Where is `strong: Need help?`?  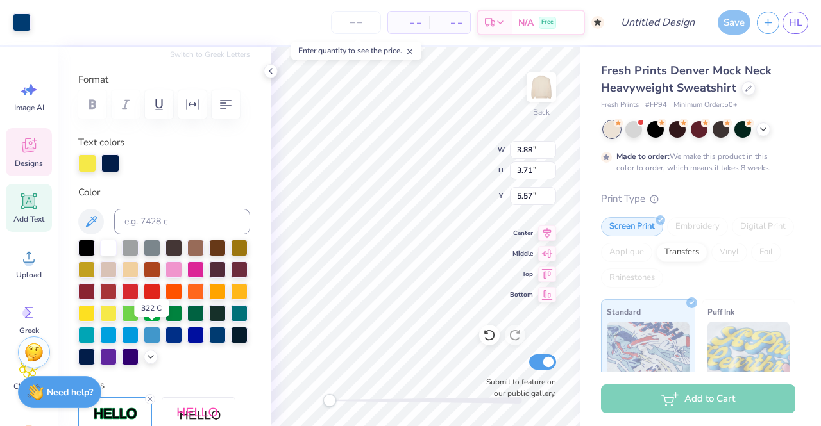 strong: Need help? is located at coordinates (70, 392).